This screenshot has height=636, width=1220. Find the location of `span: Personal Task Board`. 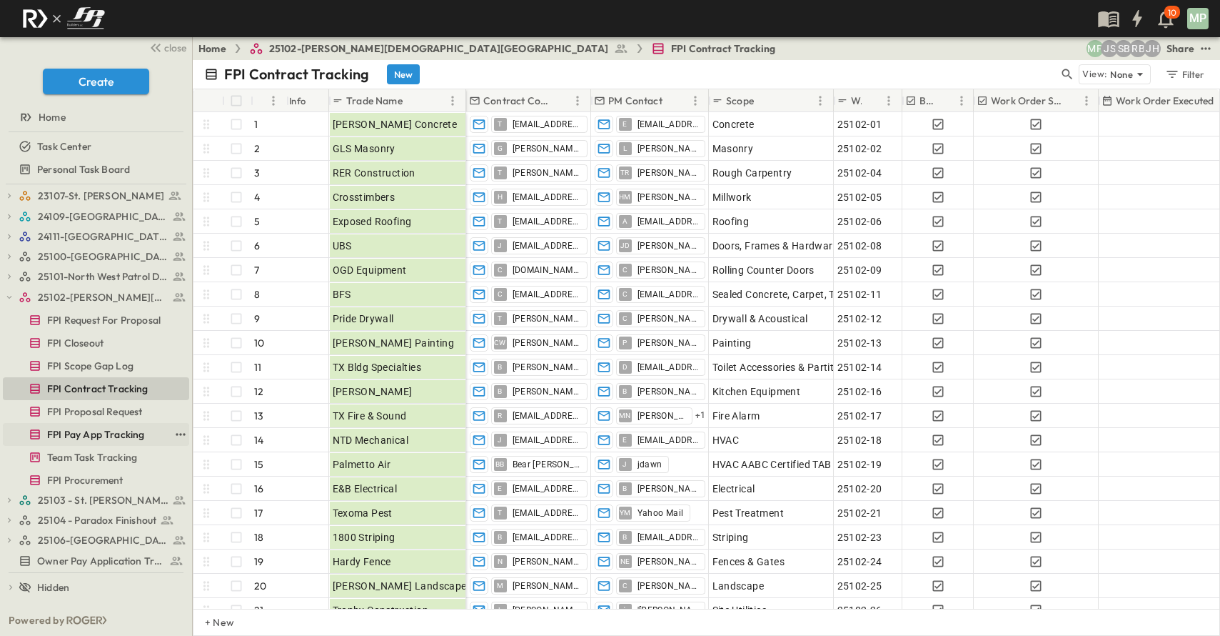

span: Personal Task Board is located at coordinates (84, 169).